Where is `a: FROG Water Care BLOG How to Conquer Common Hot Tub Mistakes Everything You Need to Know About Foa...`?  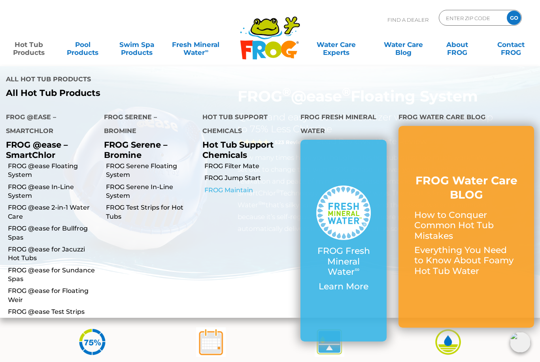 a: FROG Water Care BLOG How to Conquer Common Hot Tub Mistakes Everything You Need to Know About Foa... is located at coordinates (466, 227).